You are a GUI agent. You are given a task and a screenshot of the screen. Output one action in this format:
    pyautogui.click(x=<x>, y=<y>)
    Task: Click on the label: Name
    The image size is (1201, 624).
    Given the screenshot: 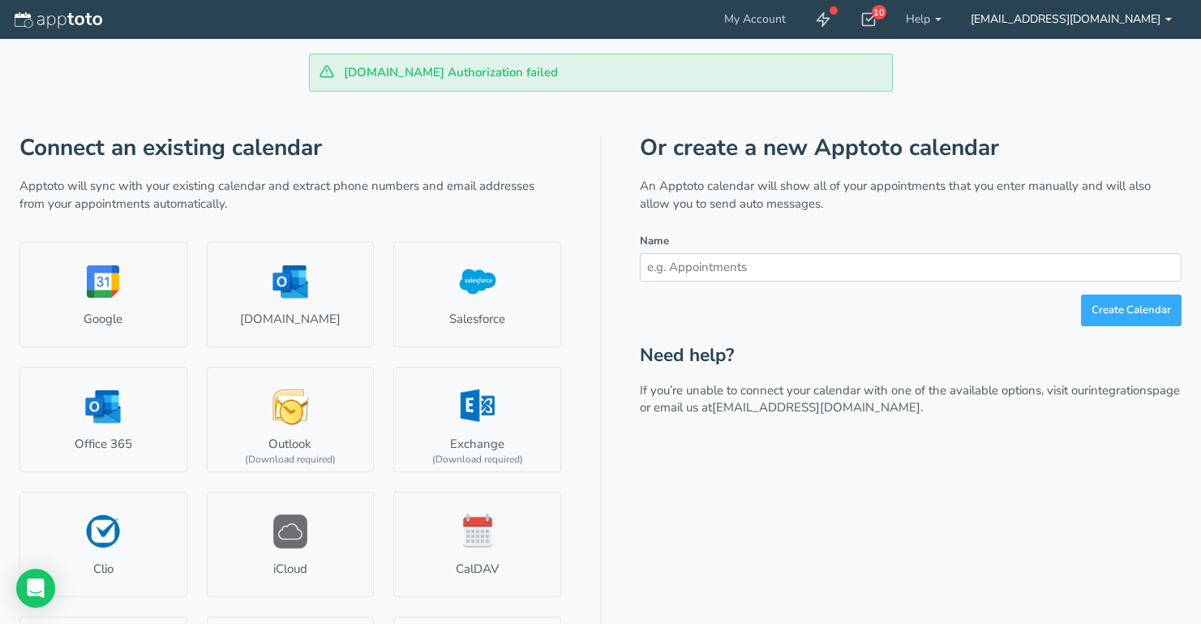 What is the action you would take?
    pyautogui.click(x=655, y=241)
    